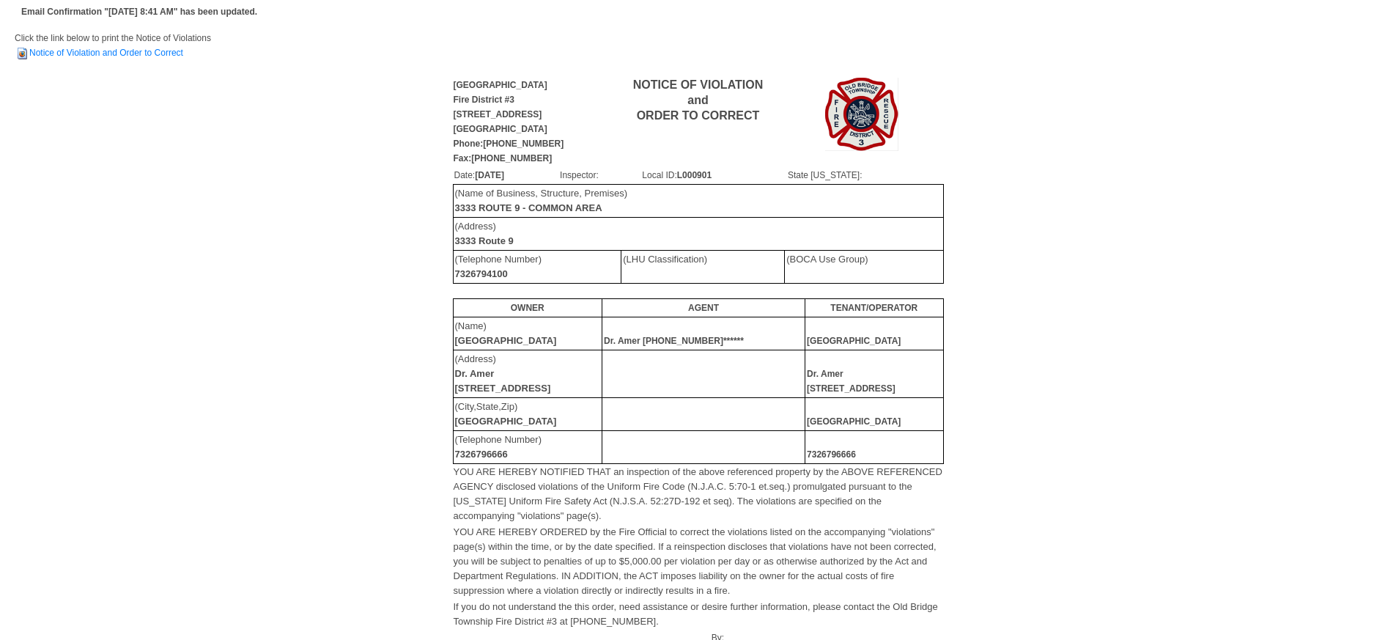 This screenshot has width=1396, height=640. Describe the element at coordinates (528, 308) in the screenshot. I see `b: OWNER` at that location.